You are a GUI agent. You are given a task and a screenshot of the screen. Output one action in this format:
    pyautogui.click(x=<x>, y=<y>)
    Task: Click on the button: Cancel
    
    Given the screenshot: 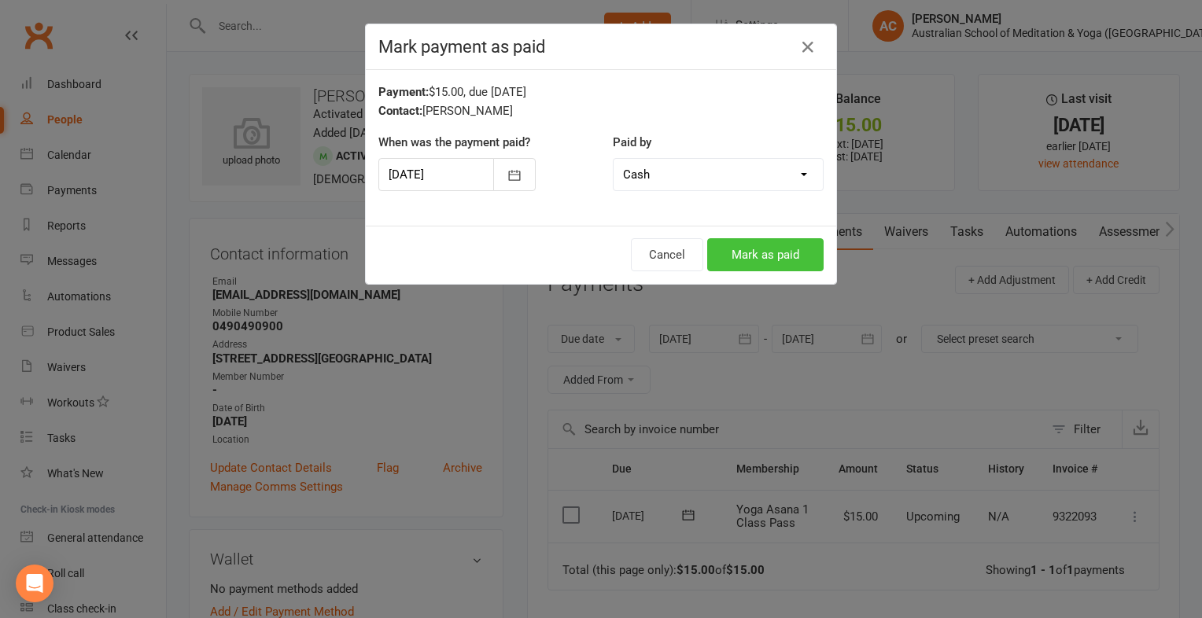 What is the action you would take?
    pyautogui.click(x=667, y=255)
    